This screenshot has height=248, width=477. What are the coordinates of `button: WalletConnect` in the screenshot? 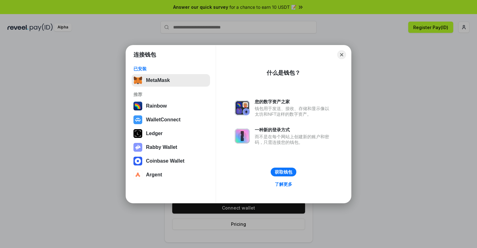 It's located at (171, 120).